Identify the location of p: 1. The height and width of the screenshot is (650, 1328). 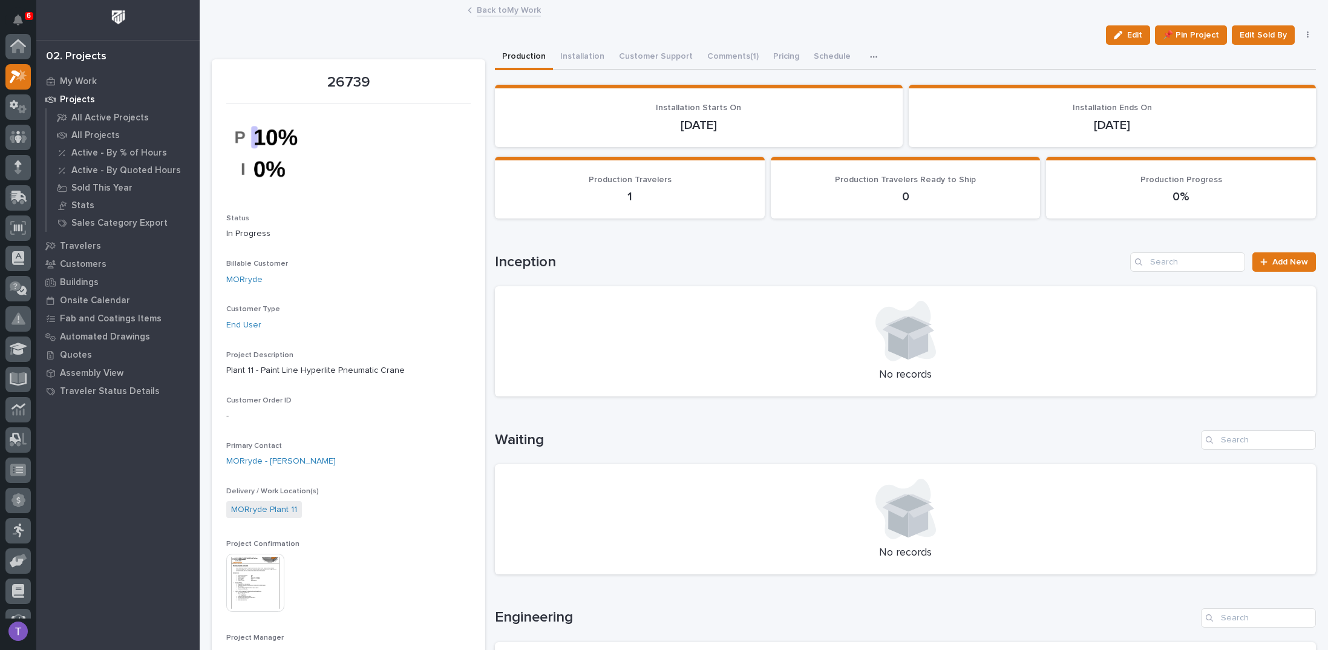
(630, 197).